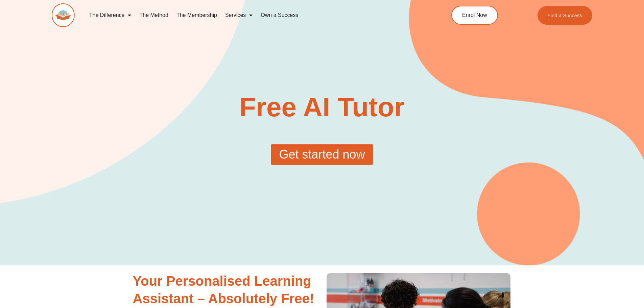 The image size is (644, 308). Describe the element at coordinates (197, 15) in the screenshot. I see `a: The Membership` at that location.